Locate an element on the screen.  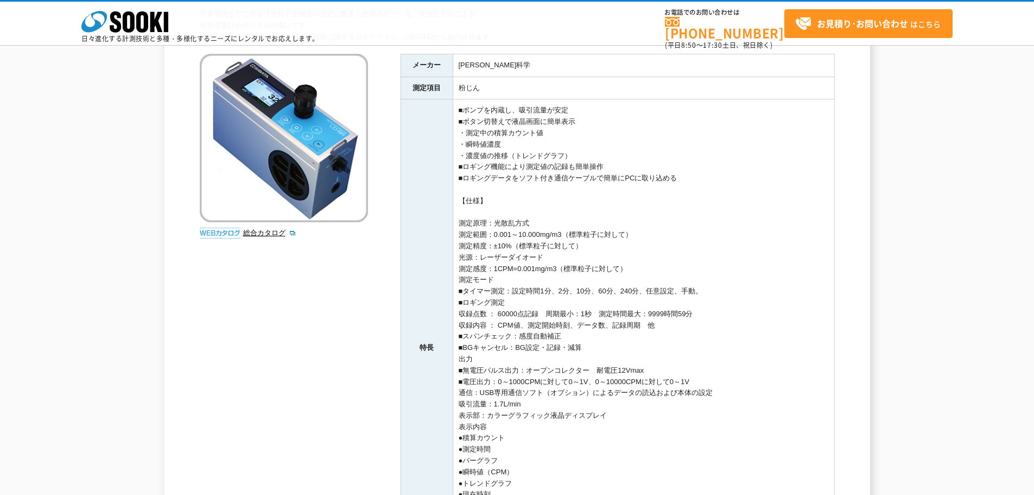
span: お電話でのお問い合わせは is located at coordinates (725, 12).